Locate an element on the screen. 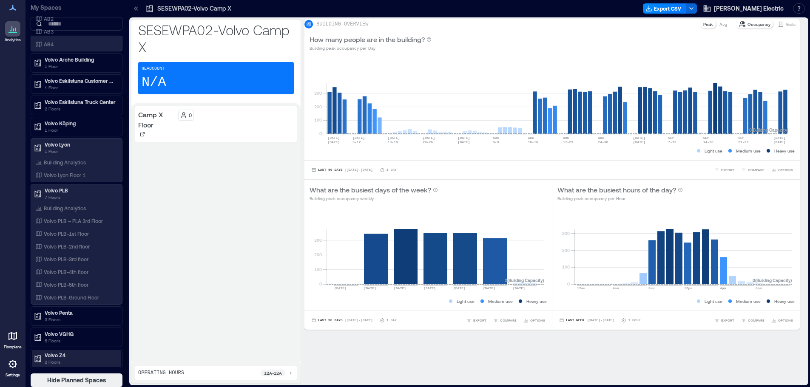  text: 6-12 is located at coordinates (356, 142).